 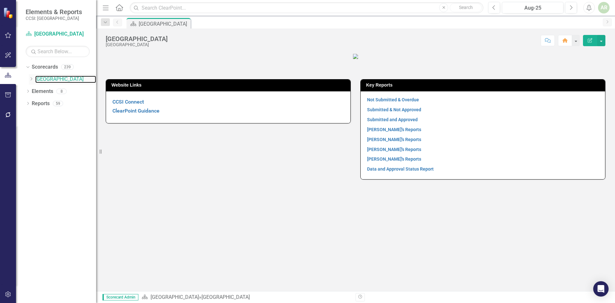 I want to click on a: Scorecards, so click(x=45, y=67).